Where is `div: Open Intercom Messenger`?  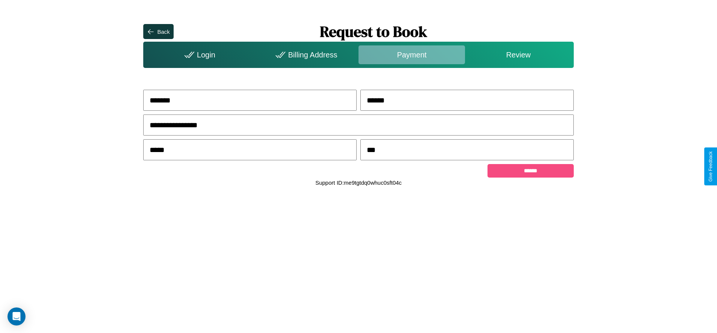 div: Open Intercom Messenger is located at coordinates (17, 316).